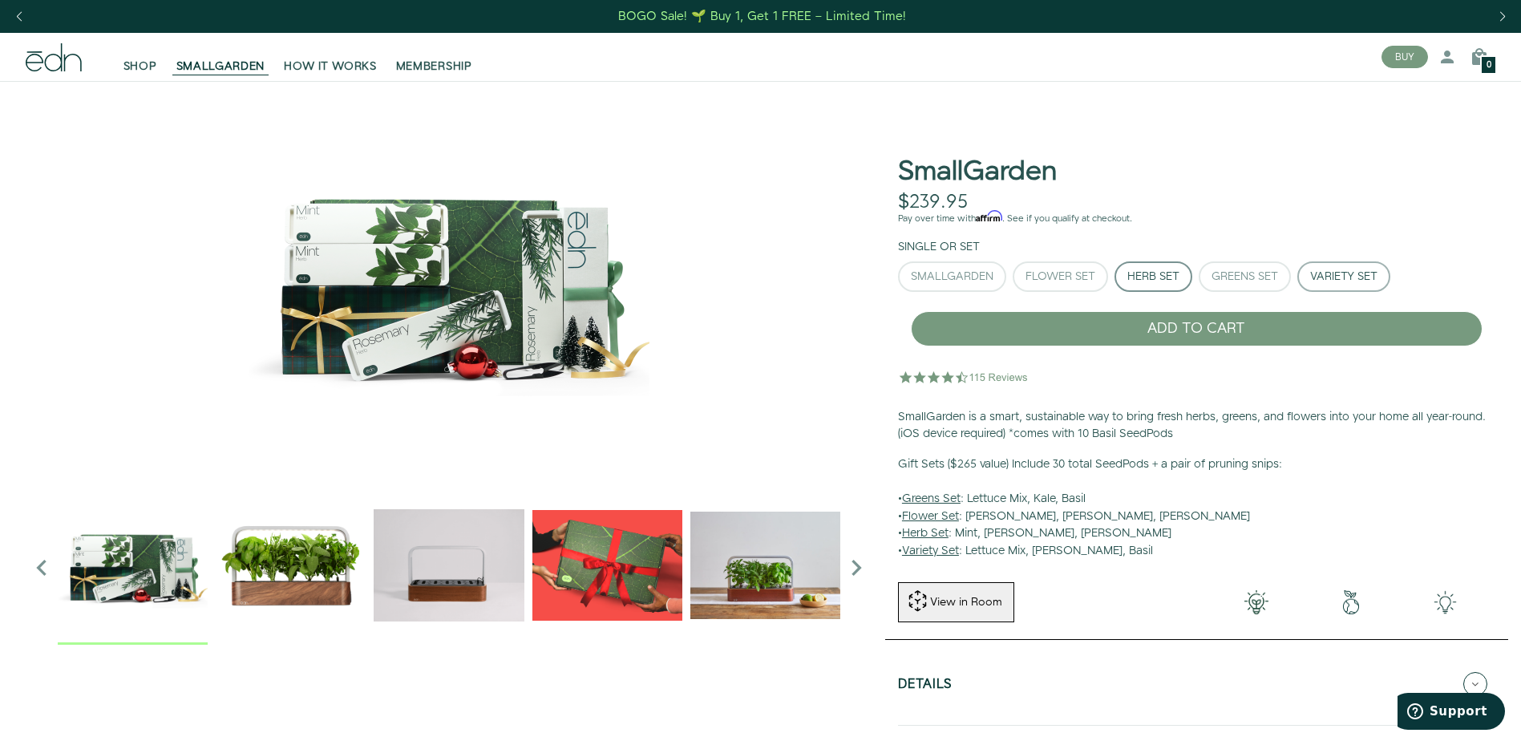 The image size is (1521, 741). Describe the element at coordinates (221, 57) in the screenshot. I see `a: SMALLGARDEN` at that location.